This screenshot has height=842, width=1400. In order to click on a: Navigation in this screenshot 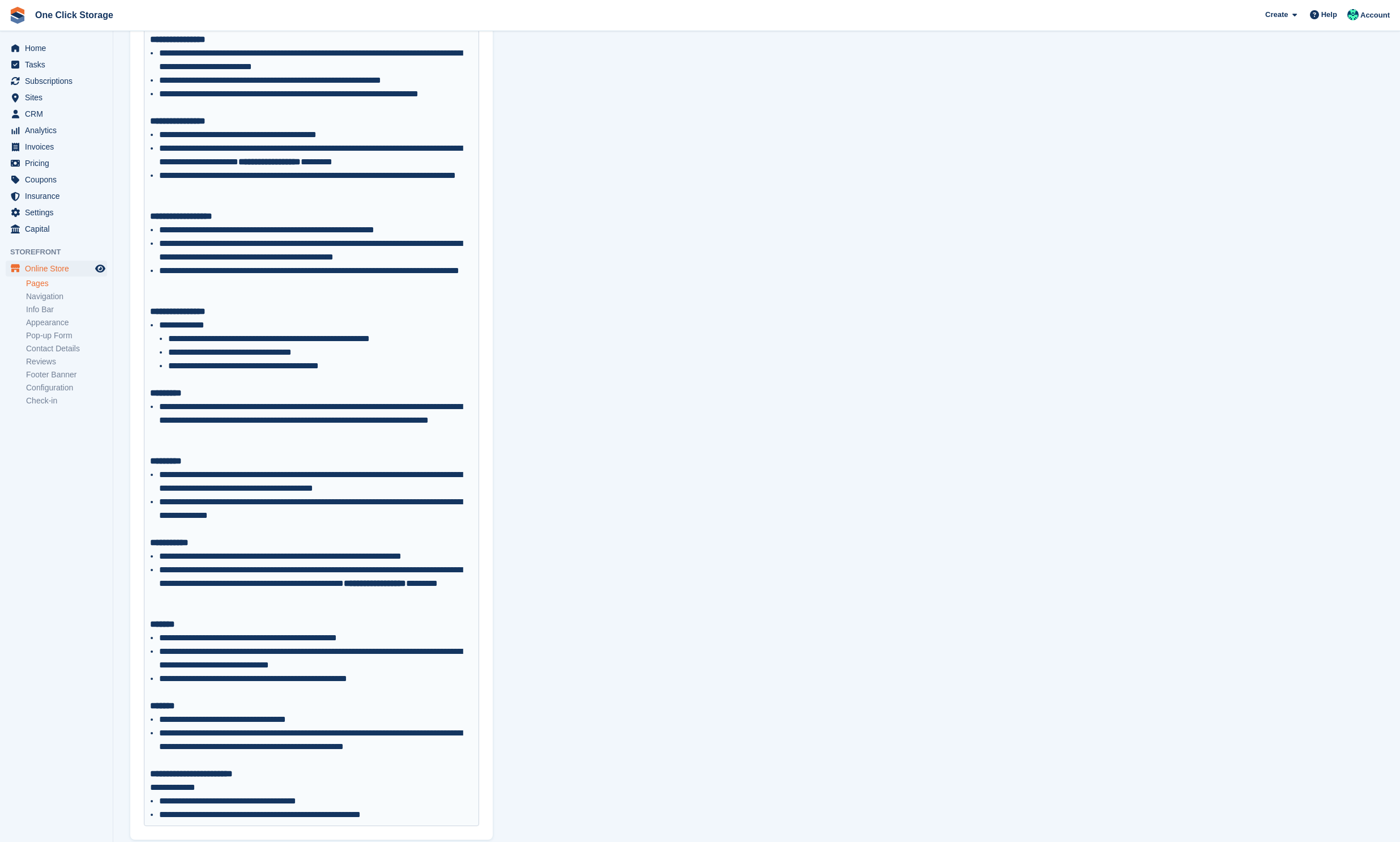, I will do `click(67, 296)`.